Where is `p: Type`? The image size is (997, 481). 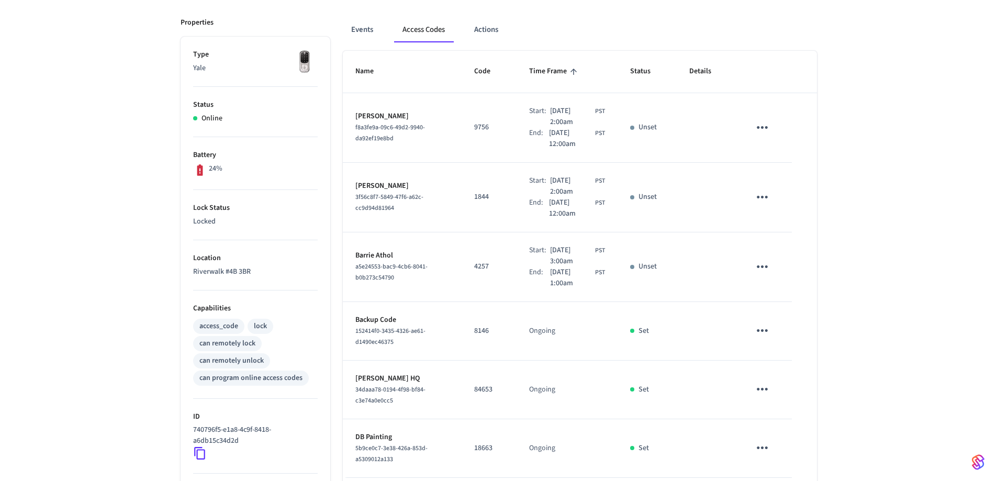 p: Type is located at coordinates (255, 54).